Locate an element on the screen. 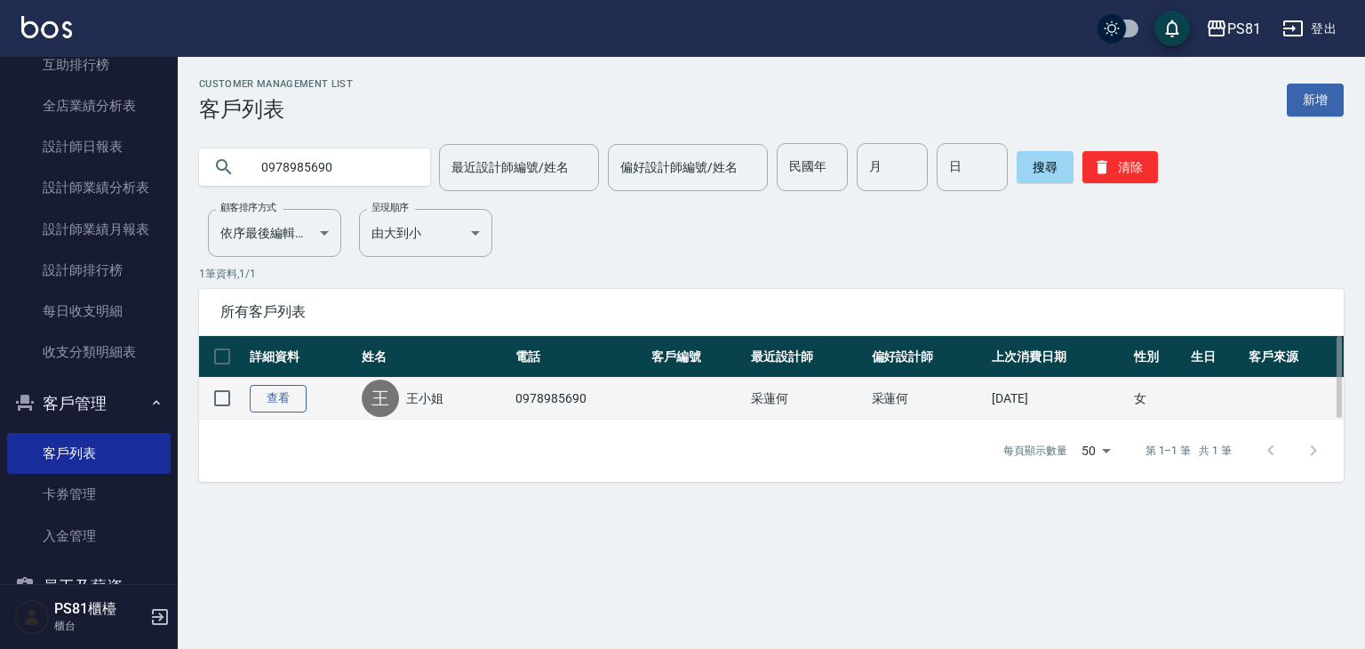  a: 設計師業績月報表 is located at coordinates (89, 229).